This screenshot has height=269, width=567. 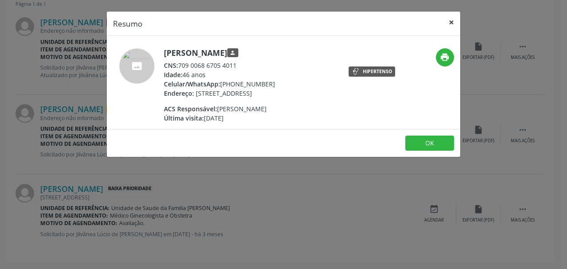 I want to click on button: Close, so click(x=451, y=22).